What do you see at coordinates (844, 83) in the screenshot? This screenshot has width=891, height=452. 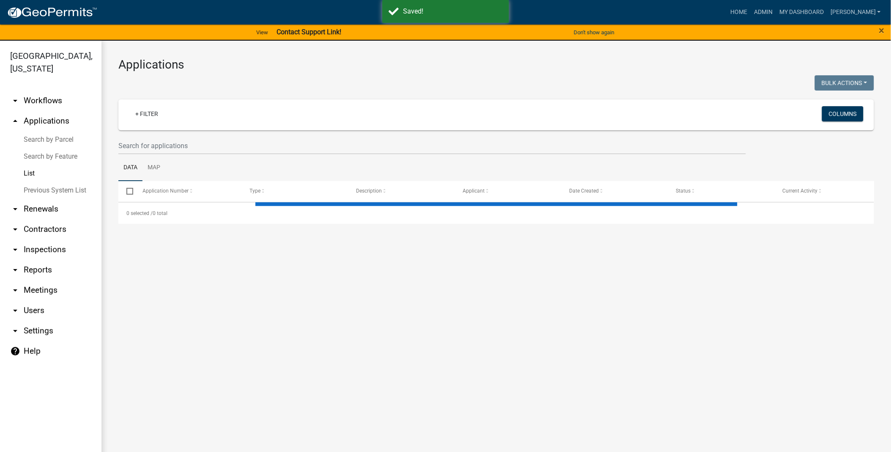 I see `button: Bulk Actions` at bounding box center [844, 83].